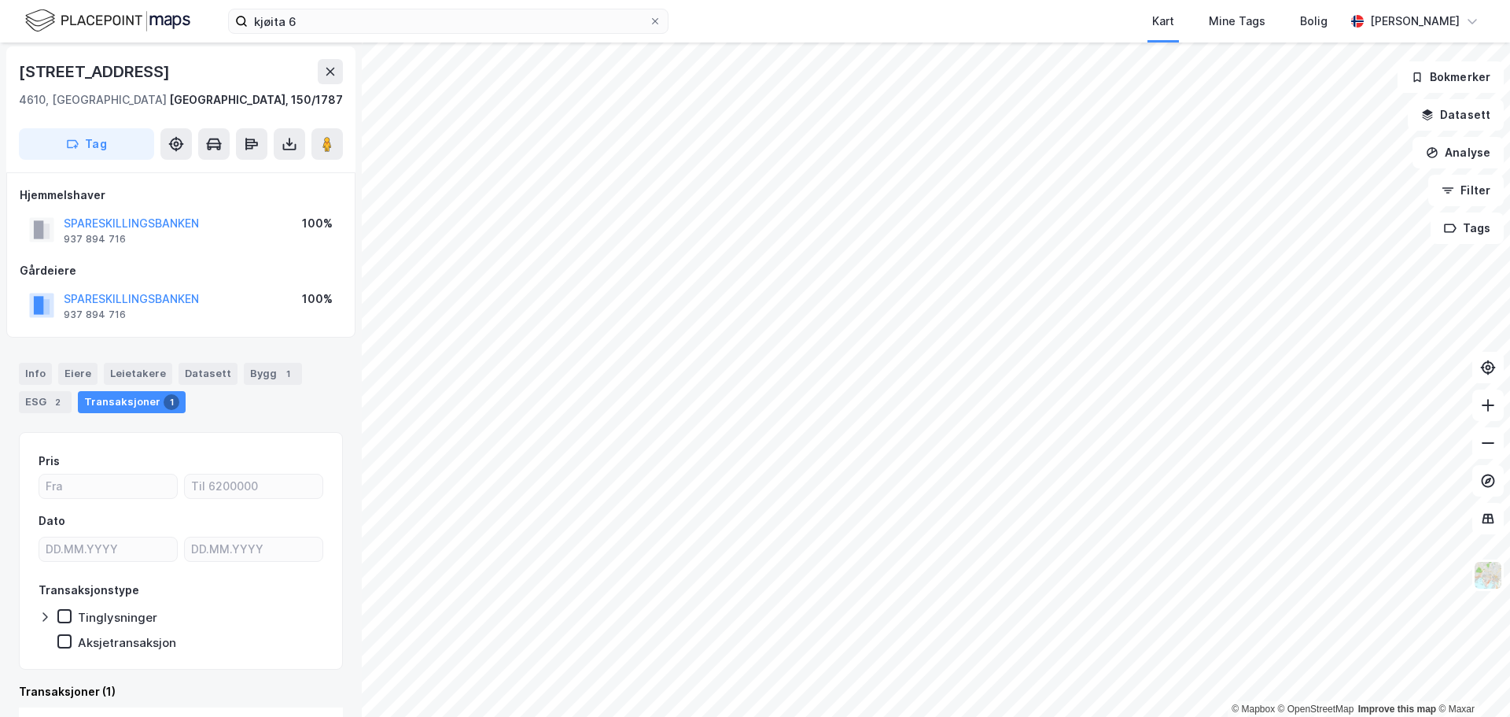  I want to click on div: Eiere, so click(78, 374).